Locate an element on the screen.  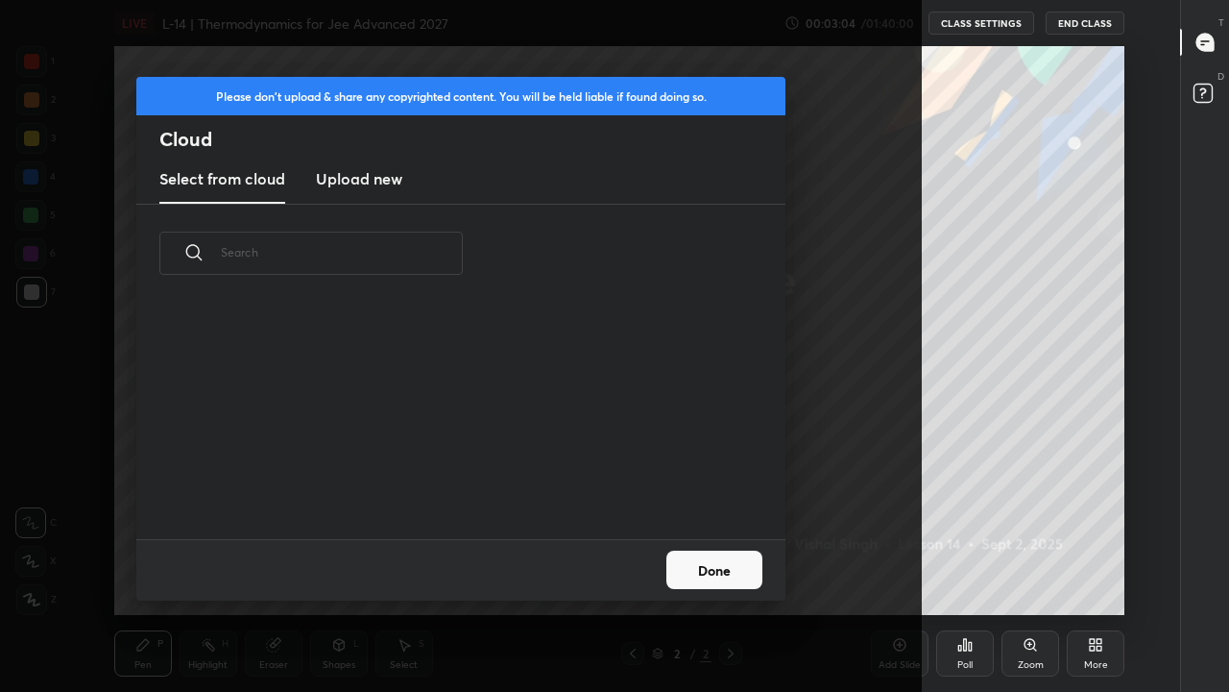
div: Please don't upload & share any copyrighted content. You will be held liable if found doing so. is located at coordinates (461, 96).